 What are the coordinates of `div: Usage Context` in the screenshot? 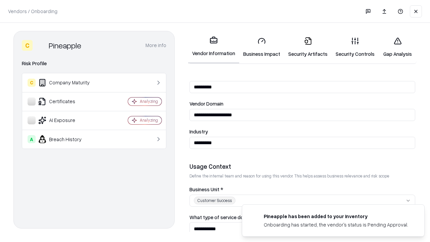 It's located at (303, 166).